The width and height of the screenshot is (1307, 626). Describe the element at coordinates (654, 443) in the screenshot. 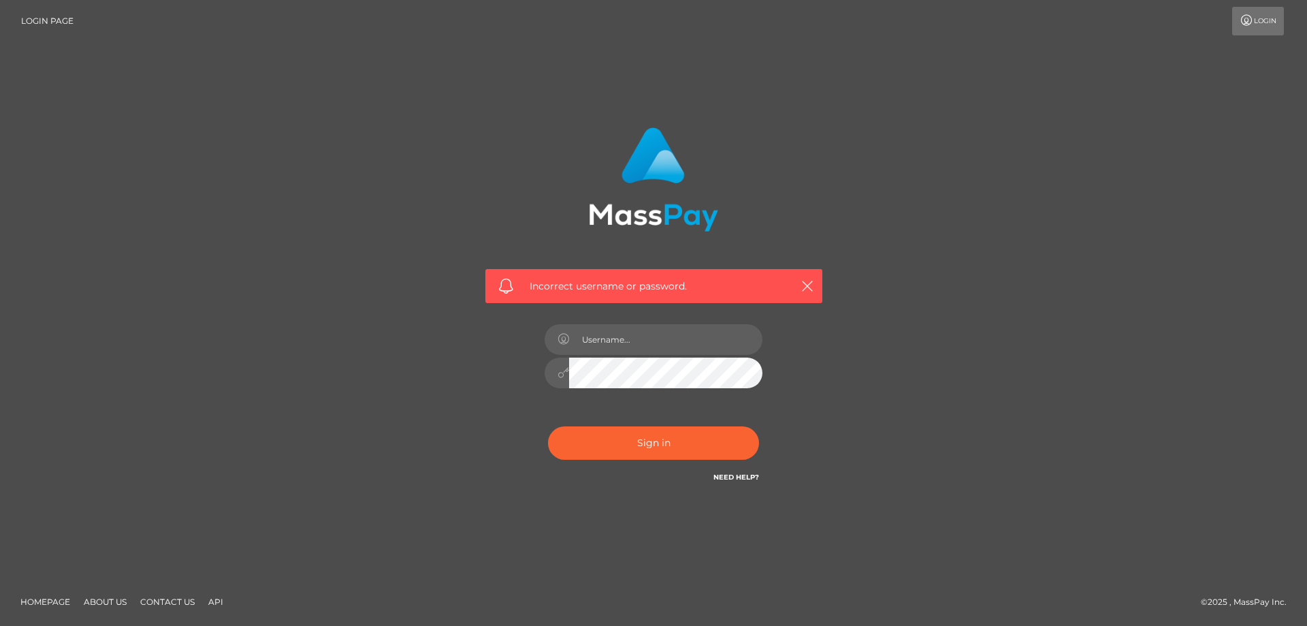

I see `button: Sign in` at that location.